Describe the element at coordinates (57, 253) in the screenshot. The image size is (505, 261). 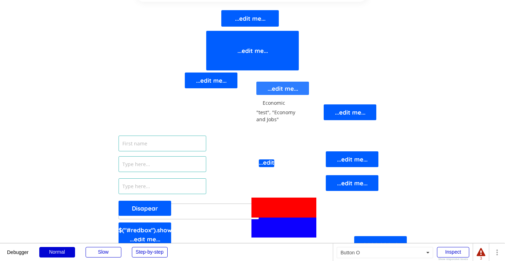
I see `div: Normal` at that location.